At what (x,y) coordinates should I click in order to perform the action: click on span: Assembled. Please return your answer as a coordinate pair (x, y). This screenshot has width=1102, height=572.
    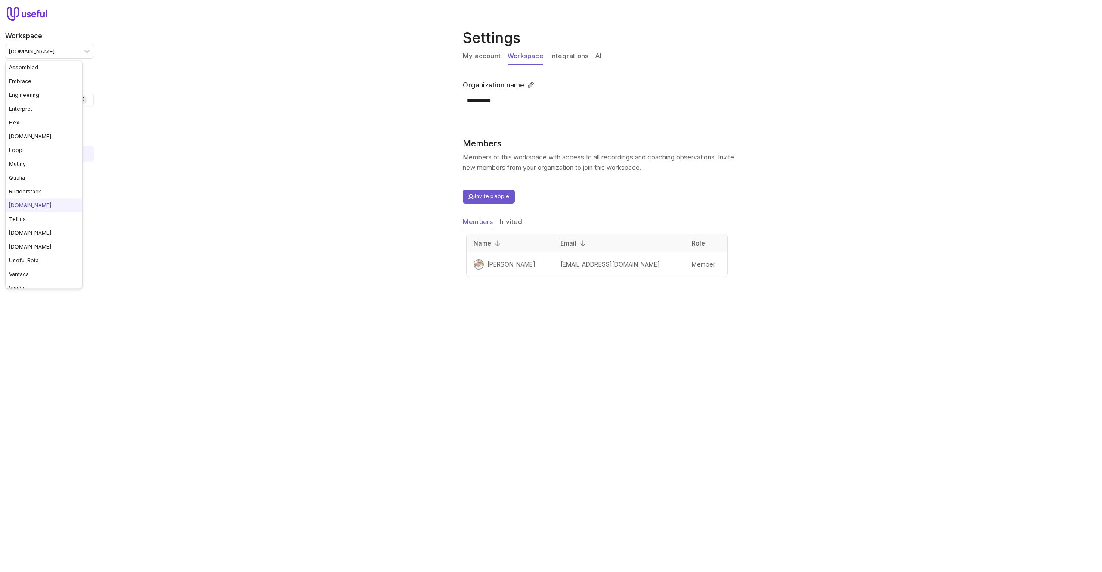
    Looking at the image, I should click on (24, 67).